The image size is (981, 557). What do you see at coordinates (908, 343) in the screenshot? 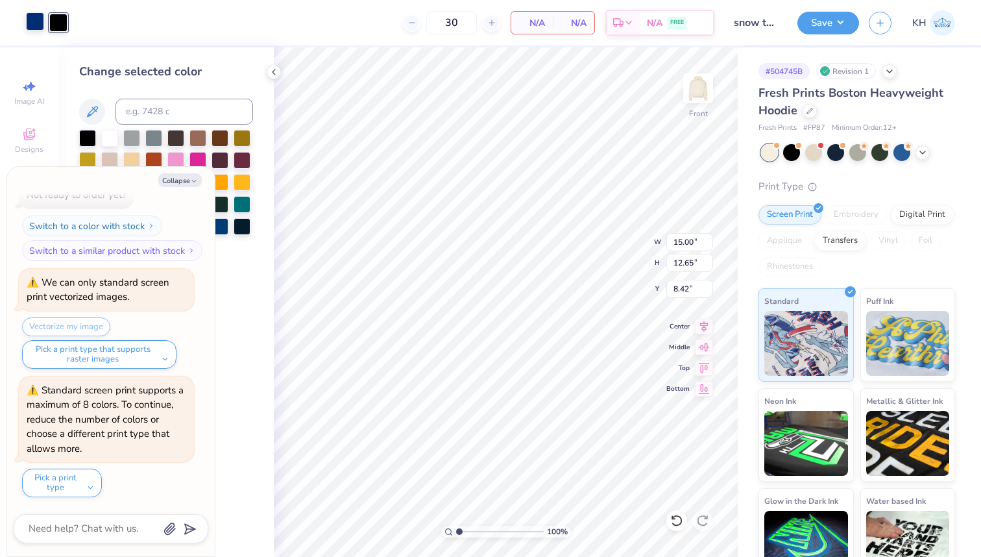
I see `img: Puff Ink` at bounding box center [908, 343].